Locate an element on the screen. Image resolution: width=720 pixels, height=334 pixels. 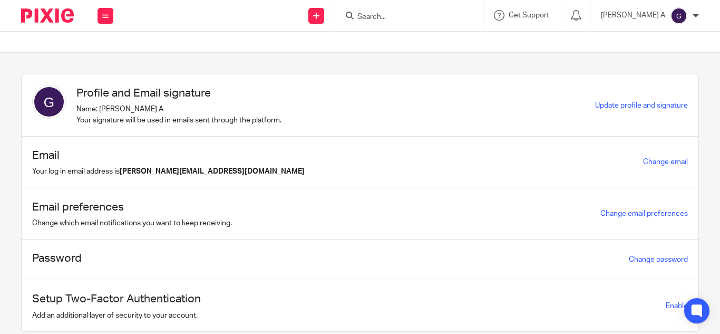
a: Change email is located at coordinates (666, 162).